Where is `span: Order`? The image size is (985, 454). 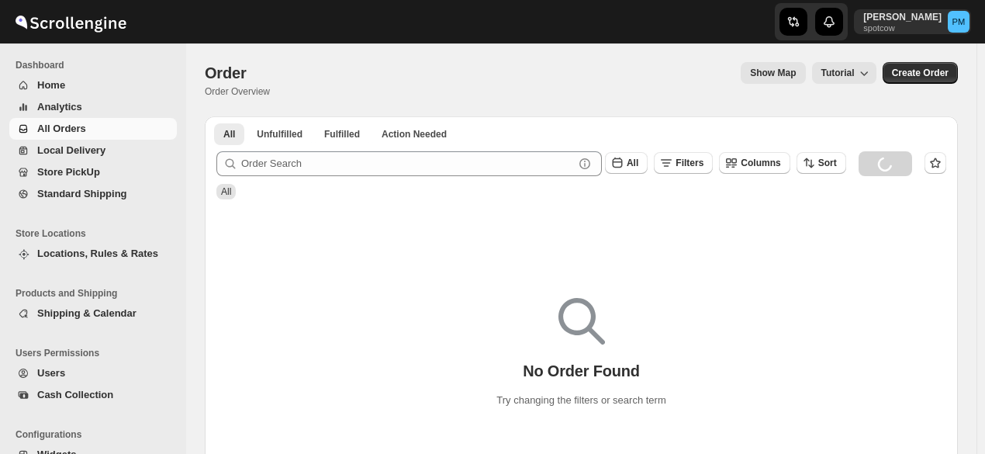 span: Order is located at coordinates (225, 73).